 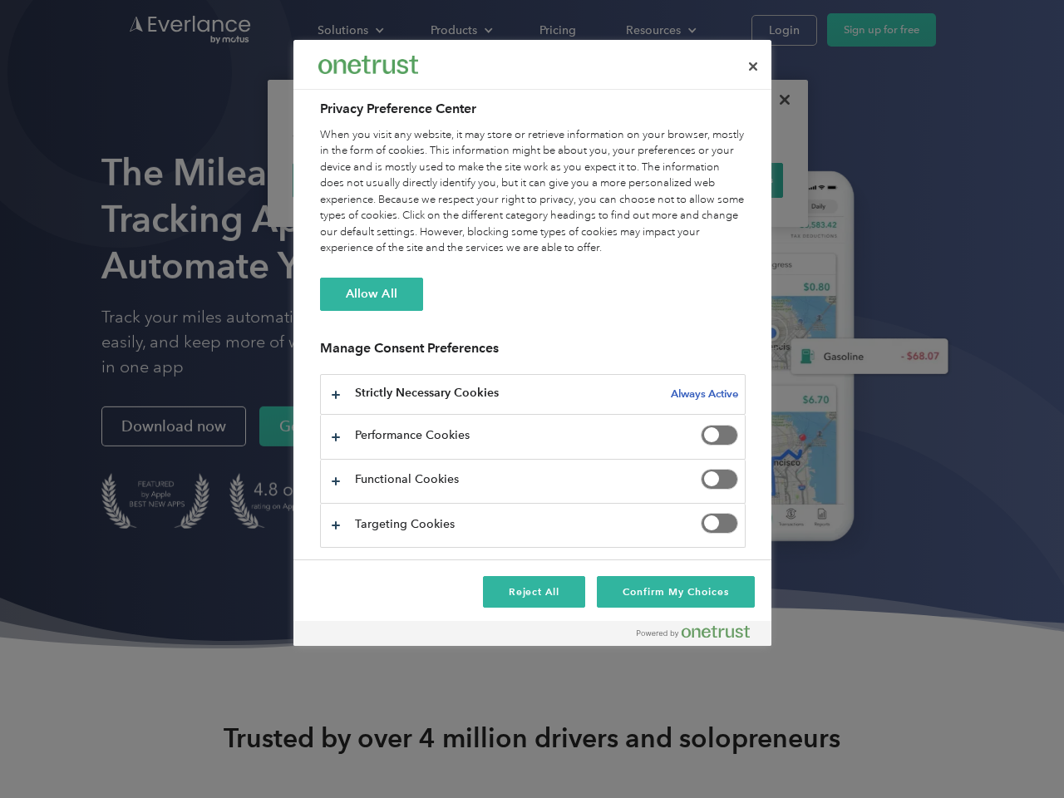 I want to click on div: Preference center, so click(x=532, y=342).